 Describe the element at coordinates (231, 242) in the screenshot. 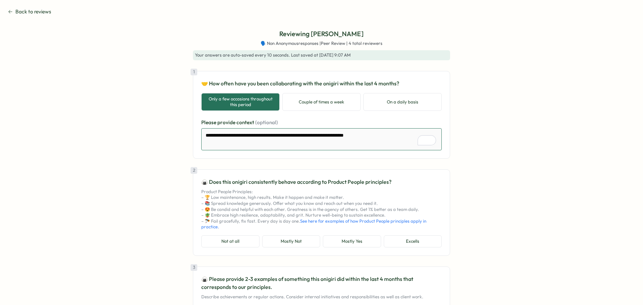

I see `button: Not at all` at that location.